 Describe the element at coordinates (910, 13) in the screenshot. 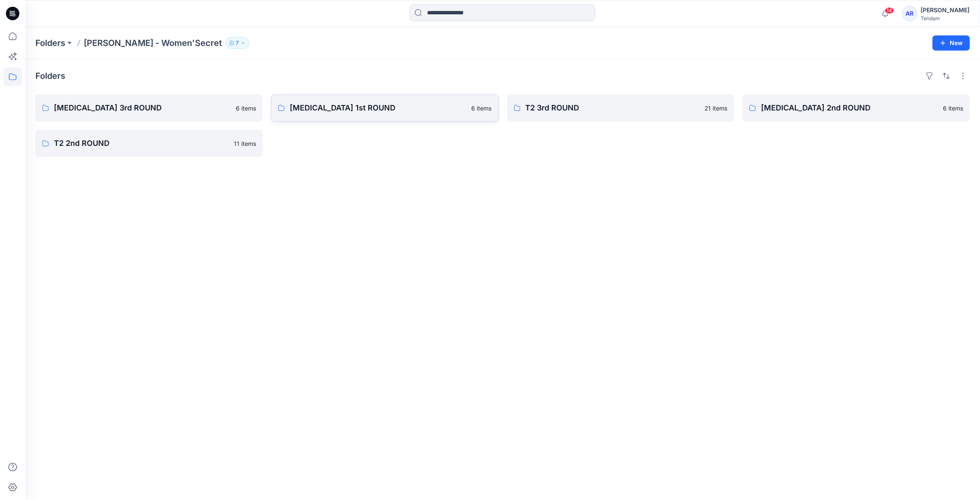

I see `div: AR` at that location.